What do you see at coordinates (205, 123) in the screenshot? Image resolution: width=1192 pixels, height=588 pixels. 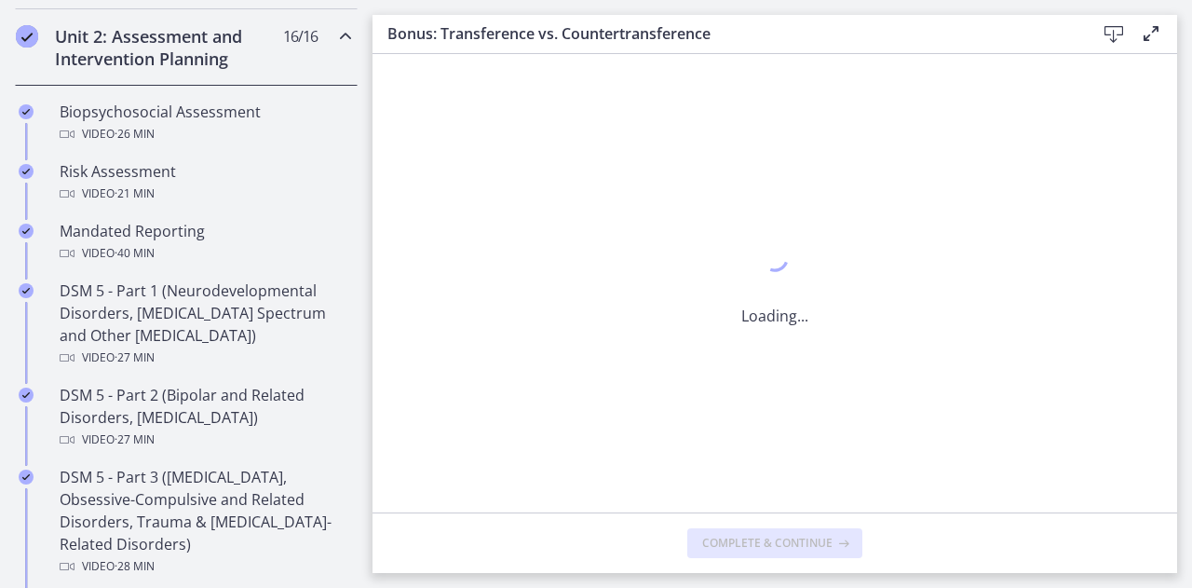 I see `div: Biopsychosocial Assessment` at bounding box center [205, 123].